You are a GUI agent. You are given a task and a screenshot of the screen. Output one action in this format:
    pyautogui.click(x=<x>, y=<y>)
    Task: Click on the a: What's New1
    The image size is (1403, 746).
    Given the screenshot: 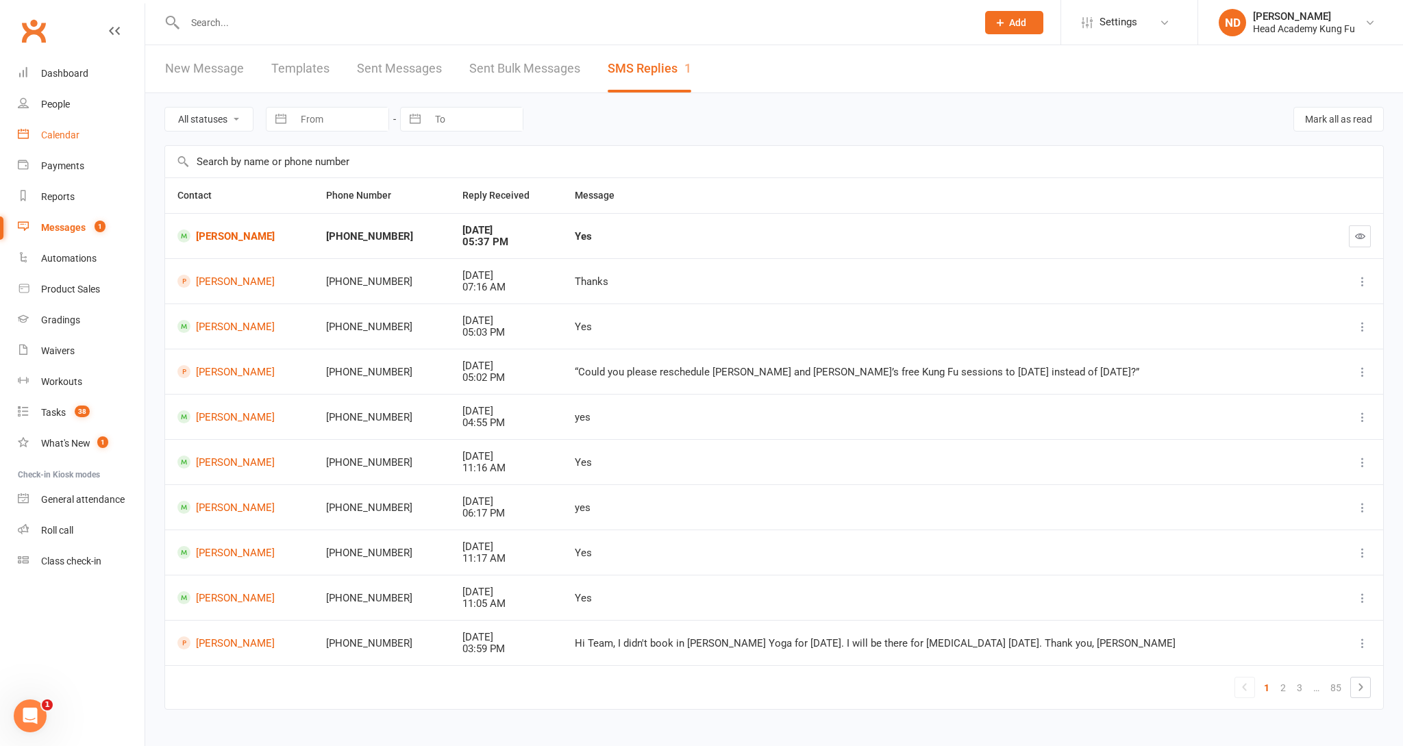 What is the action you would take?
    pyautogui.click(x=81, y=443)
    